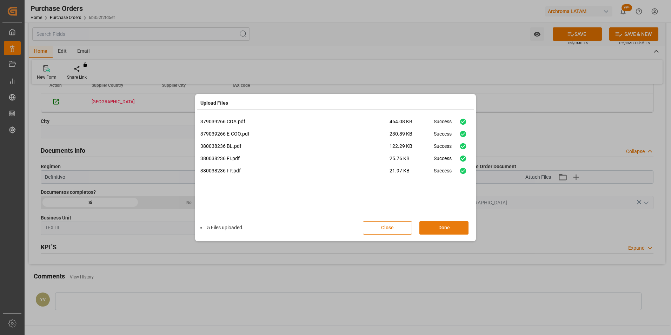  Describe the element at coordinates (295, 121) in the screenshot. I see `p: 379039266 COA.pdf` at that location.